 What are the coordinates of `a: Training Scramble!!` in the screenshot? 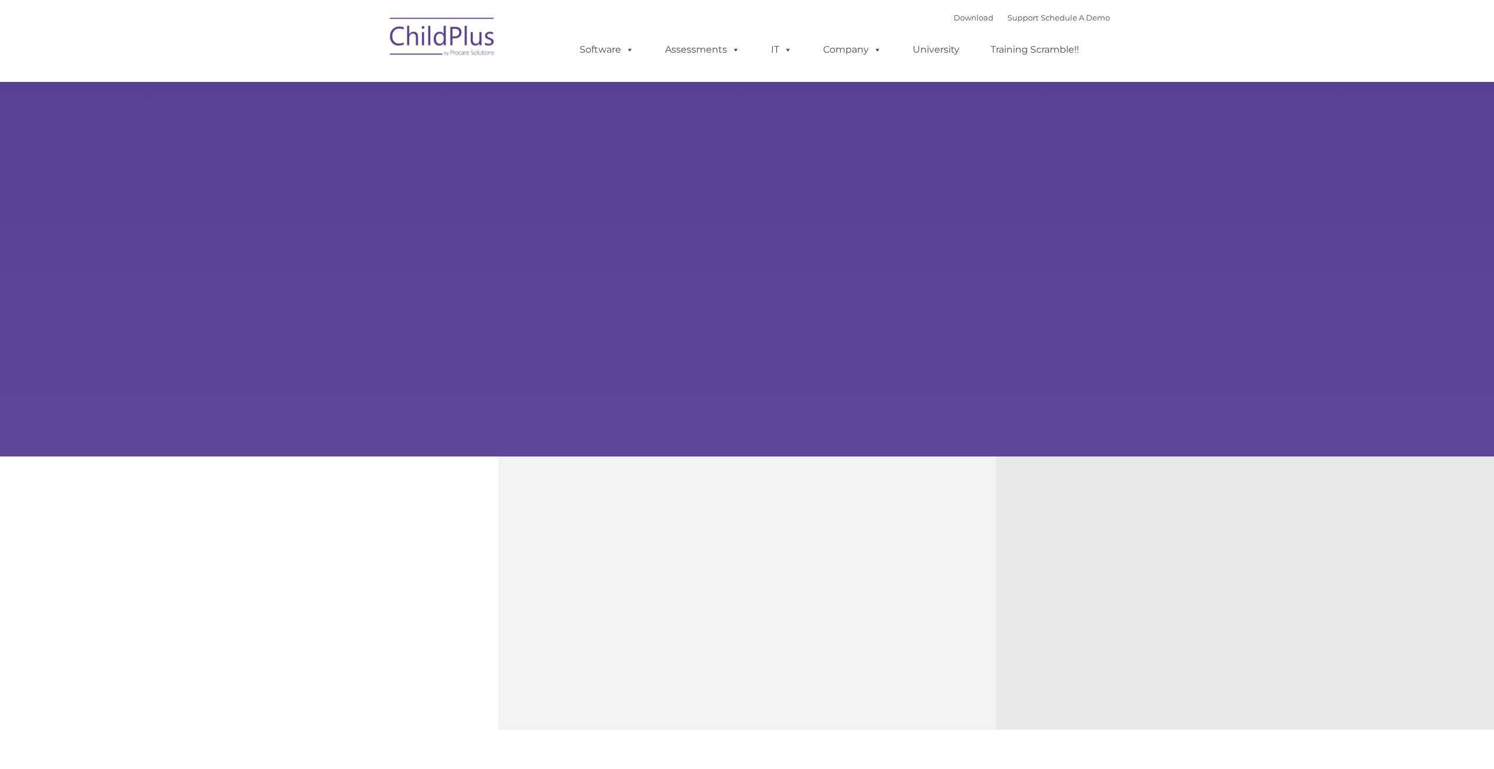 It's located at (1034, 50).